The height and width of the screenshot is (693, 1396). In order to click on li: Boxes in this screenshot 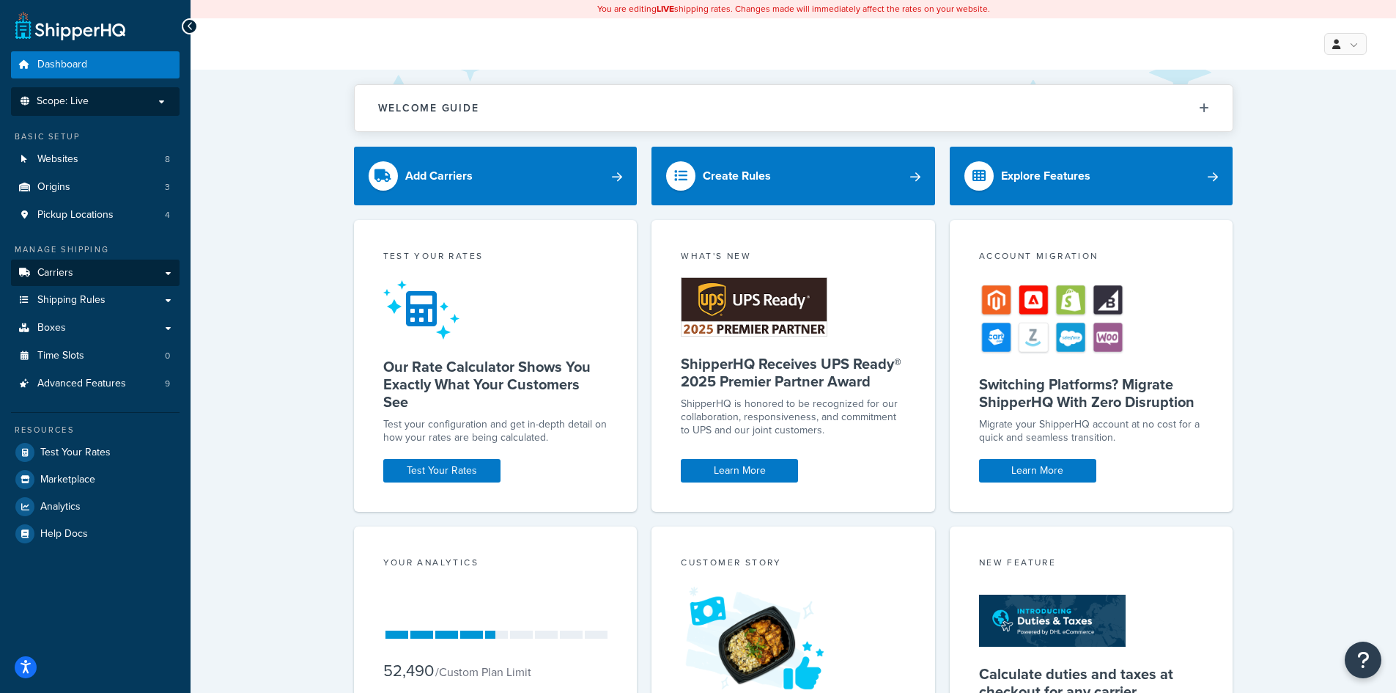, I will do `click(95, 328)`.